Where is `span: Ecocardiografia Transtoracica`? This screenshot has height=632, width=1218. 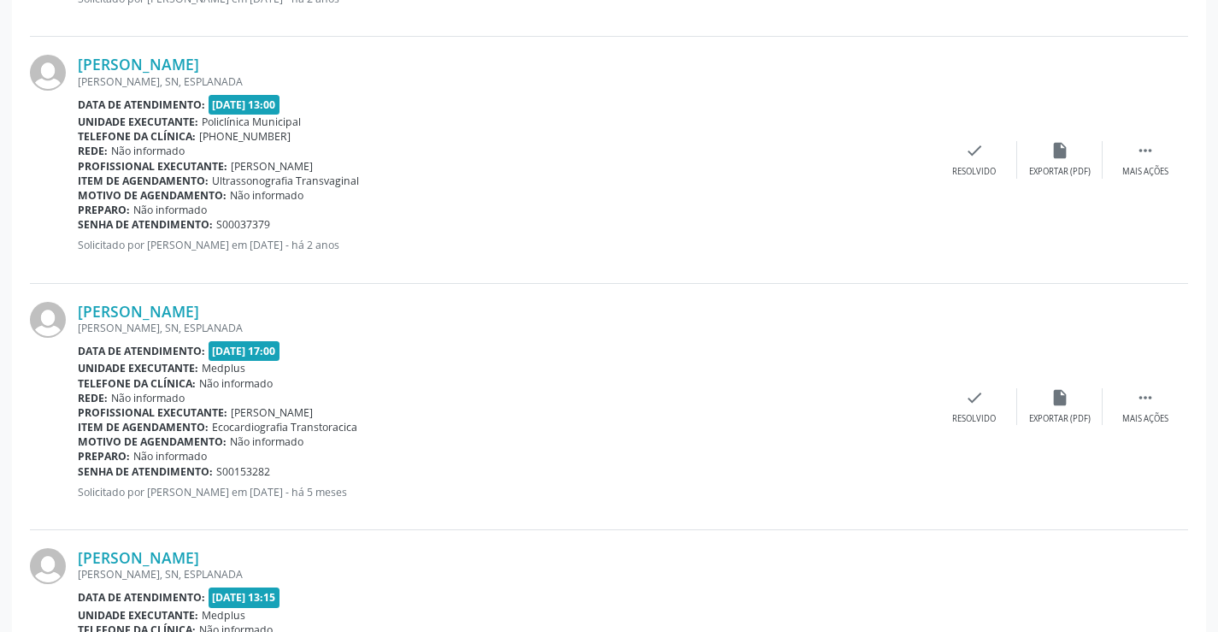 span: Ecocardiografia Transtoracica is located at coordinates (285, 427).